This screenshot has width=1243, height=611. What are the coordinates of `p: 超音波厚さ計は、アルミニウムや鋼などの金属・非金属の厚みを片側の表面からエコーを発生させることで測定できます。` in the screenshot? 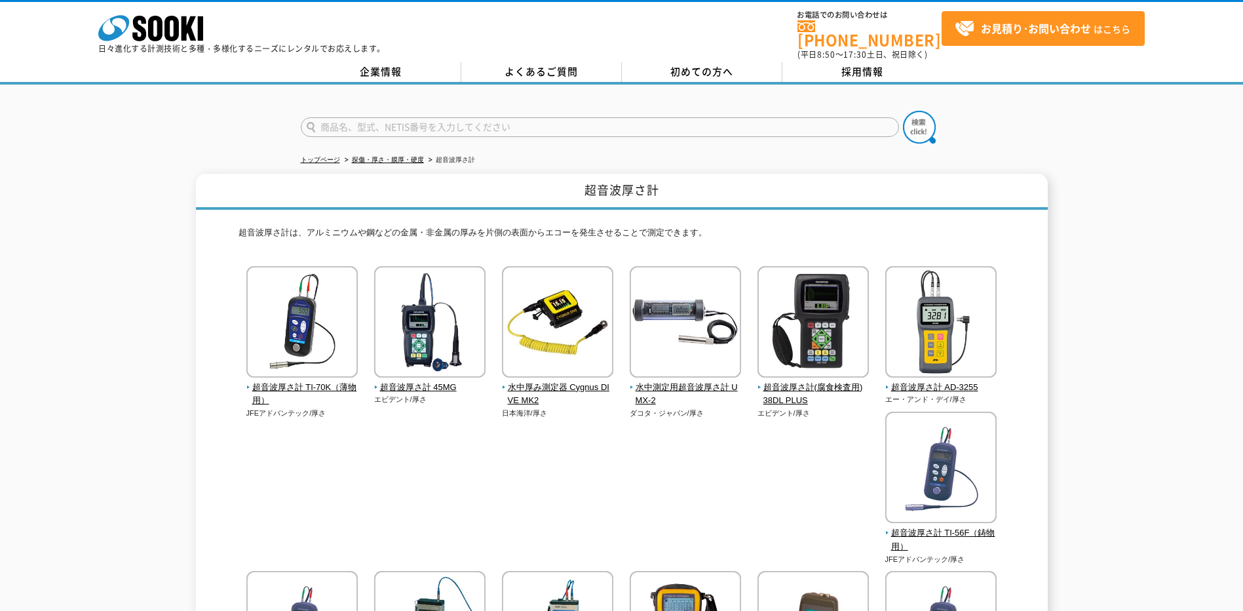 It's located at (622, 236).